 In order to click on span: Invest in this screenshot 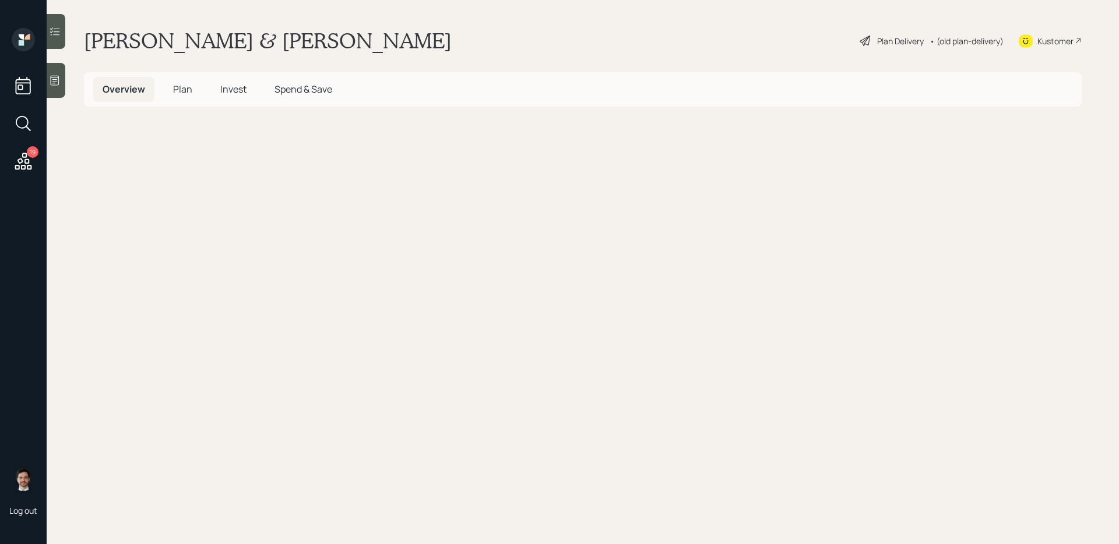, I will do `click(233, 89)`.